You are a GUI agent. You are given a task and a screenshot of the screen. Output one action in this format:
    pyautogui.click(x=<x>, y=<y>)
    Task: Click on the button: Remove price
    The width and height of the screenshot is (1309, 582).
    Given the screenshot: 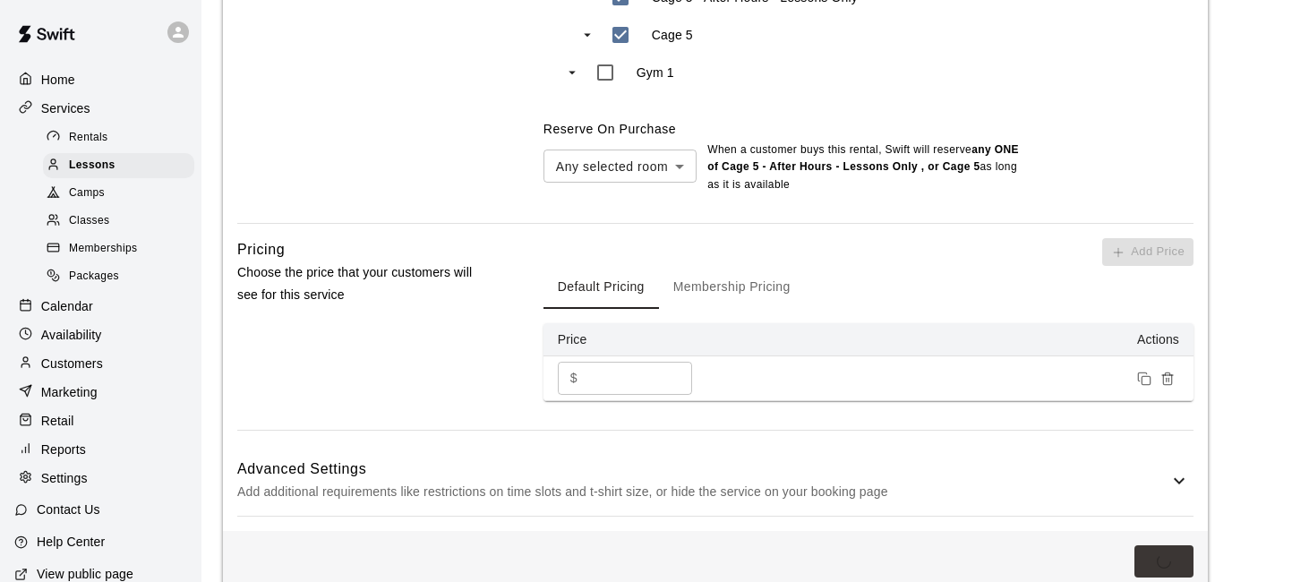 What is the action you would take?
    pyautogui.click(x=1168, y=379)
    